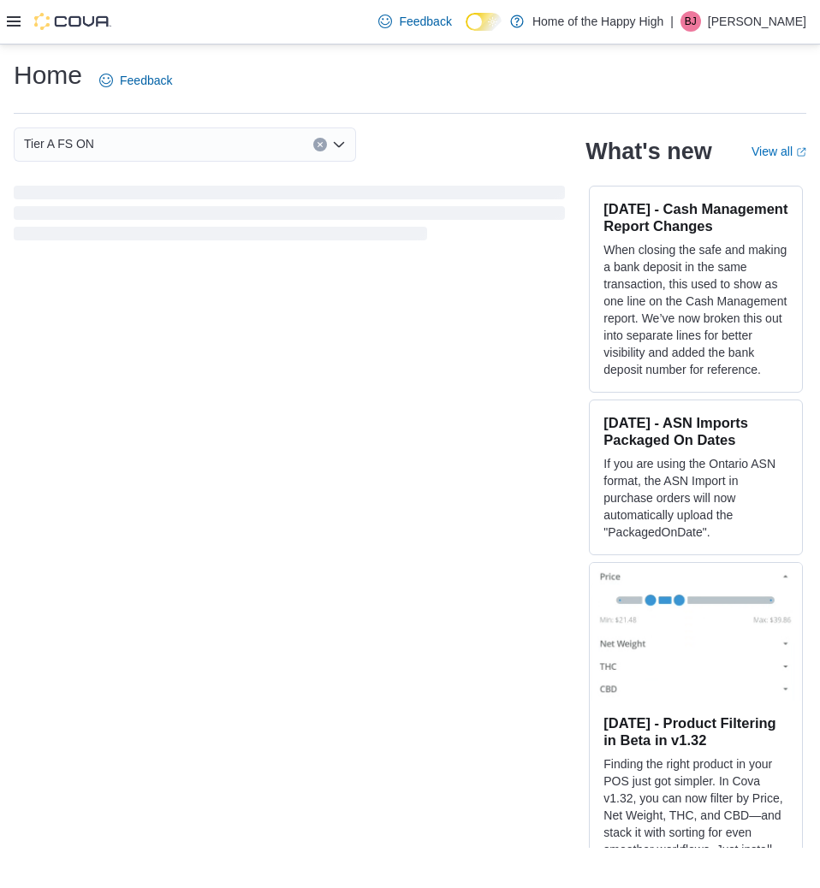  Describe the element at coordinates (339, 145) in the screenshot. I see `button: Open list of options` at that location.